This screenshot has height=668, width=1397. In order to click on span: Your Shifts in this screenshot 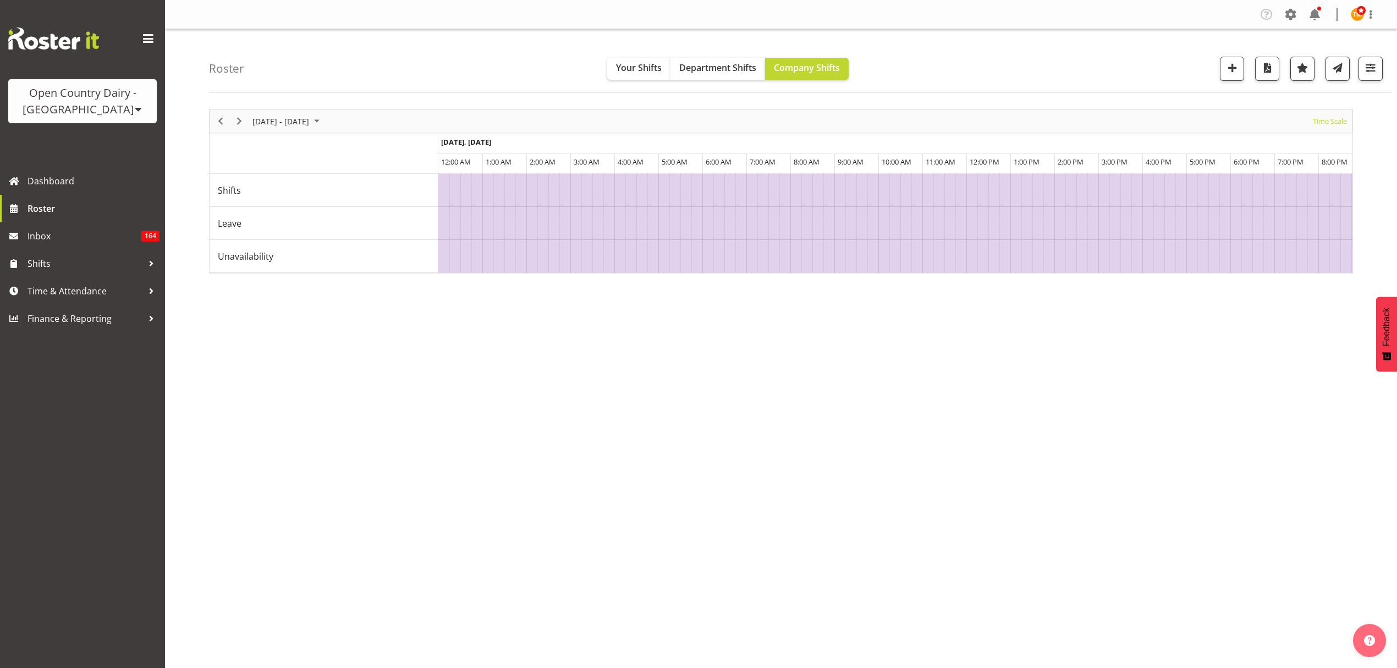, I will do `click(639, 68)`.